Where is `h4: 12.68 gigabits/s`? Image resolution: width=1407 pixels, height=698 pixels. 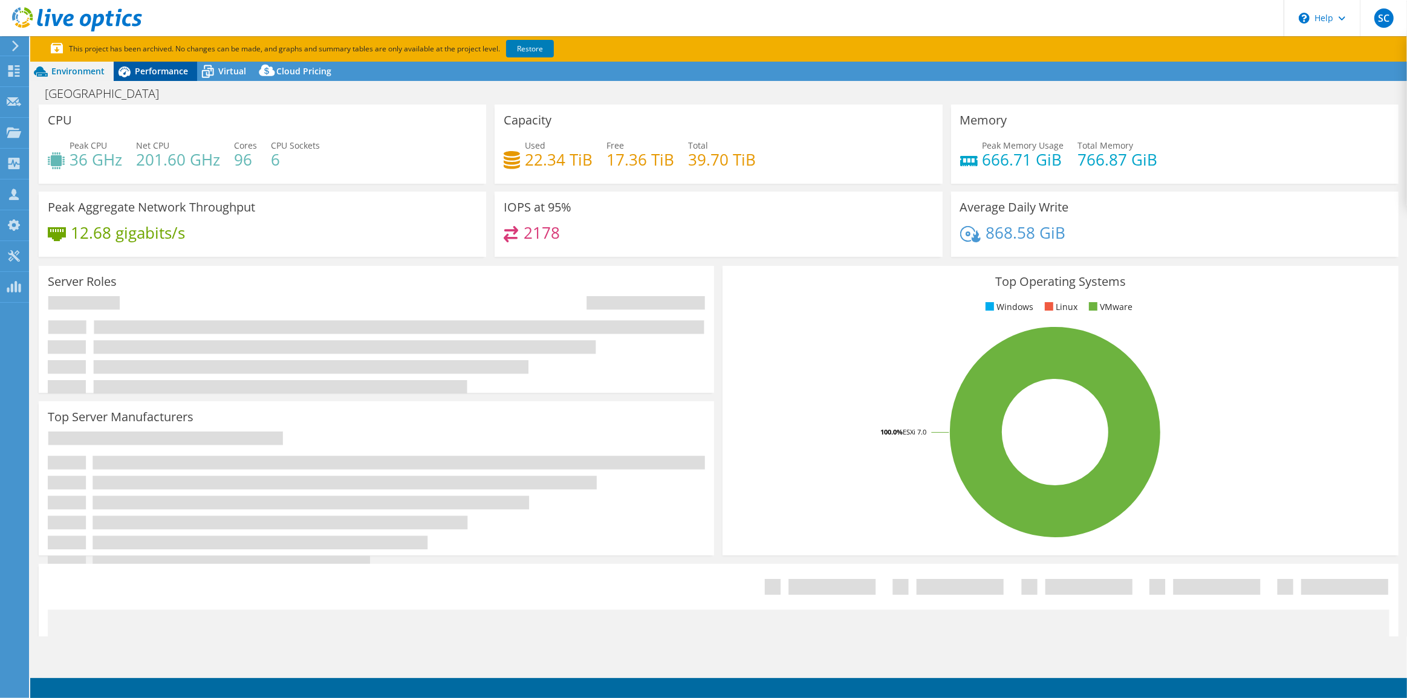 h4: 12.68 gigabits/s is located at coordinates (128, 233).